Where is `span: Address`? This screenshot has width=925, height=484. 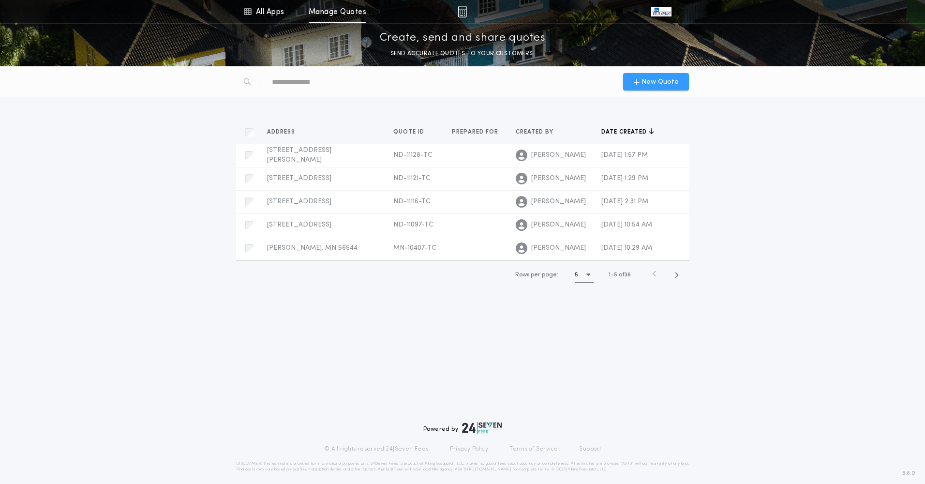 span: Address is located at coordinates (282, 132).